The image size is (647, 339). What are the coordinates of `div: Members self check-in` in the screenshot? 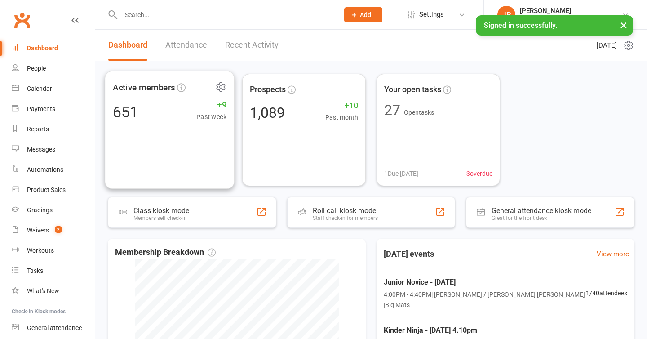 It's located at (161, 218).